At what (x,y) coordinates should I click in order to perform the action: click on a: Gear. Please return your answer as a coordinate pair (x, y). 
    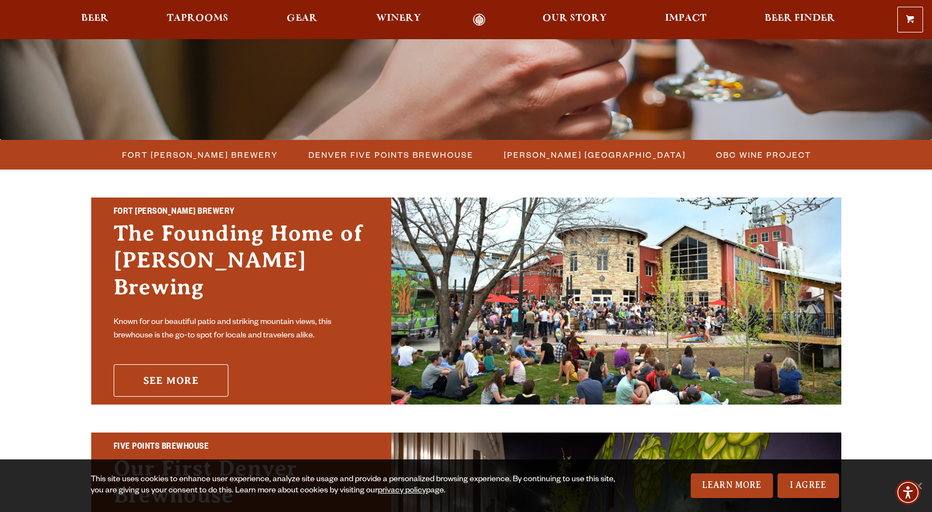
    Looking at the image, I should click on (302, 20).